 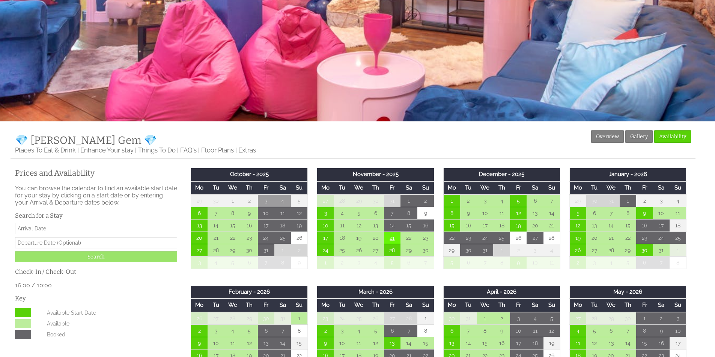 I want to click on th: November - 2025, so click(x=375, y=175).